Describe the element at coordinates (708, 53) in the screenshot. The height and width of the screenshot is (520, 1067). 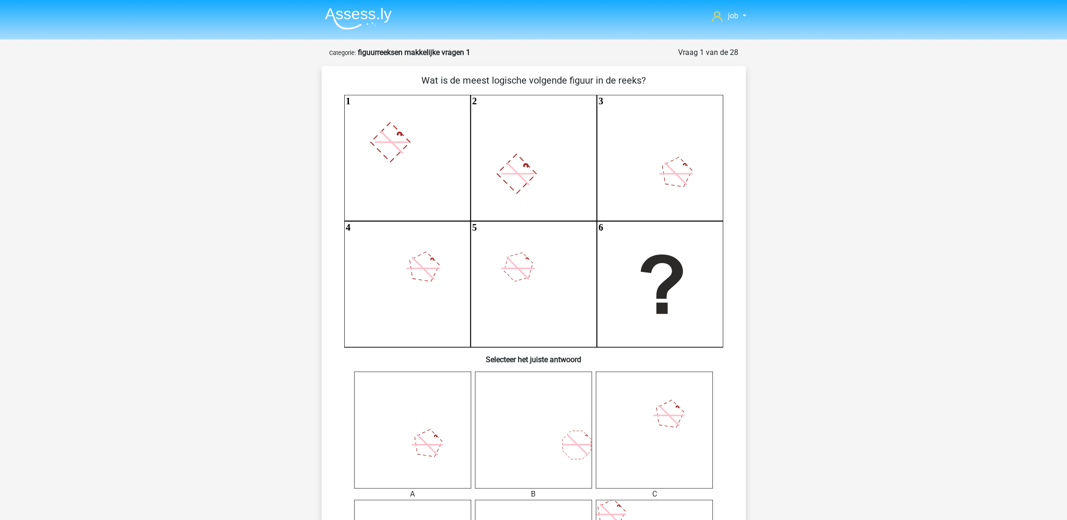
I see `div: Vraag 1 van de 28` at that location.